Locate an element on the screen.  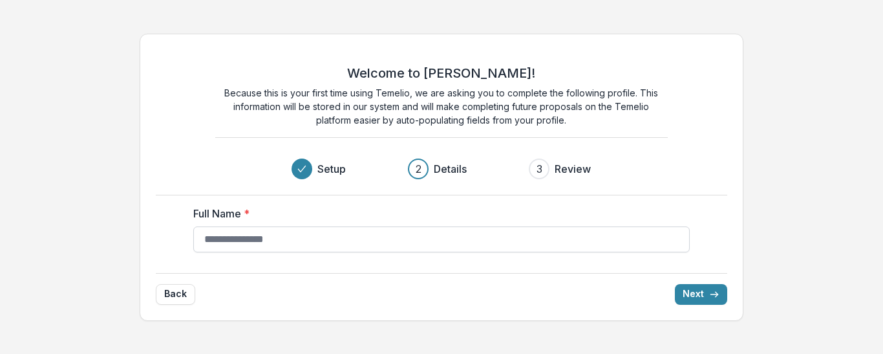
div: 2 is located at coordinates (418, 169).